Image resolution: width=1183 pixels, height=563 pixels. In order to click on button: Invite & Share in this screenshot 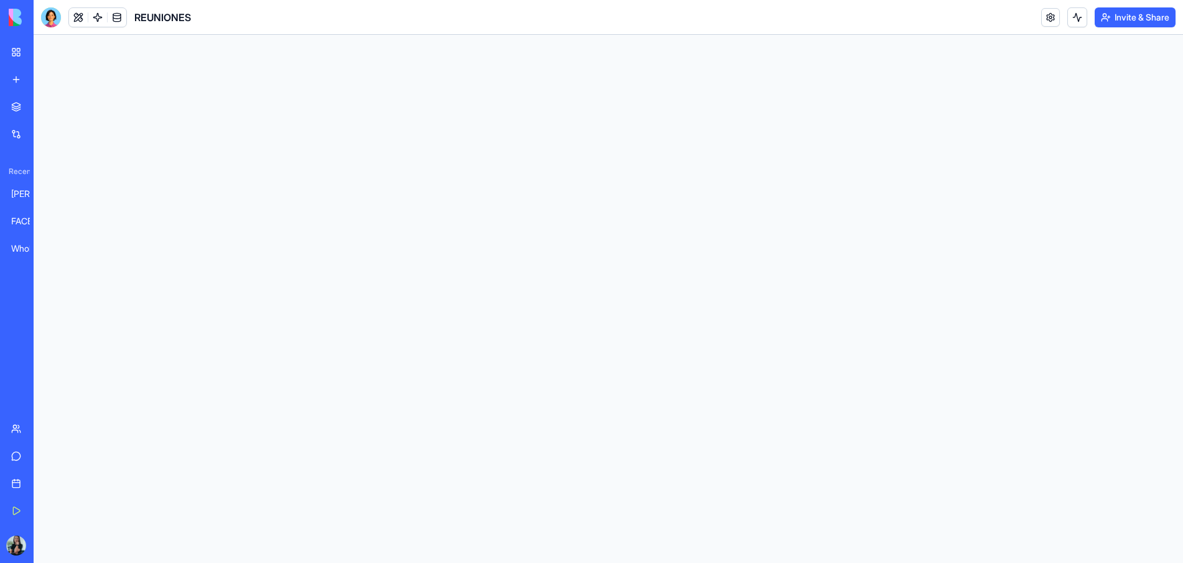, I will do `click(1135, 17)`.